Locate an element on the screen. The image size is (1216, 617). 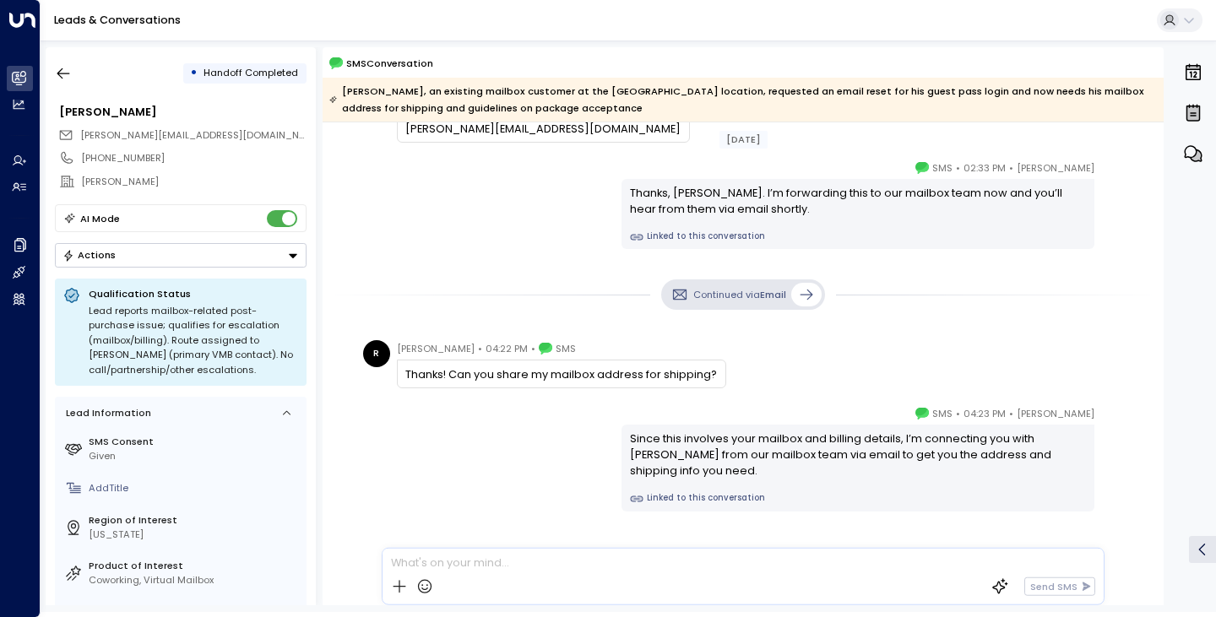
span: 04:23 PM is located at coordinates (985, 414).